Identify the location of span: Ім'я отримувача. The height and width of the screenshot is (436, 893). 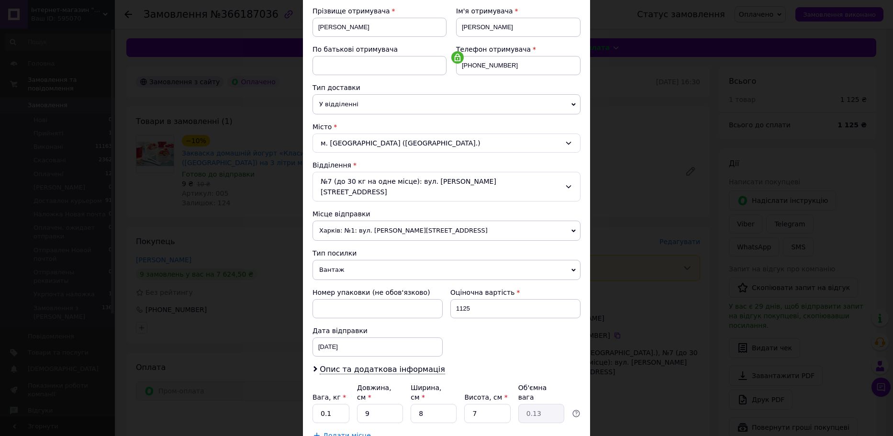
(484, 11).